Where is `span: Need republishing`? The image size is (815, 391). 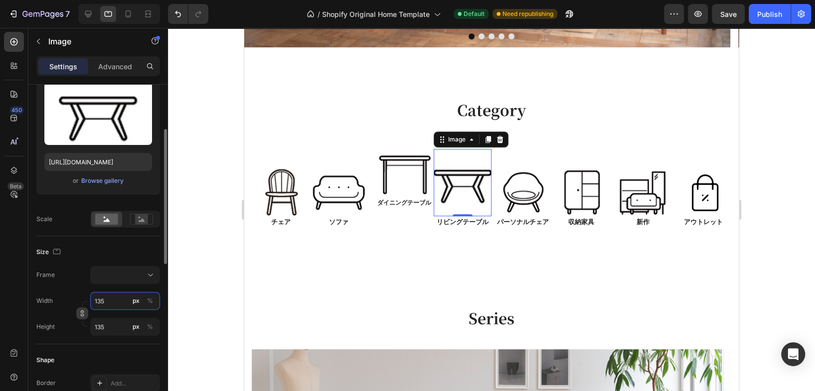
span: Need republishing is located at coordinates (528, 14).